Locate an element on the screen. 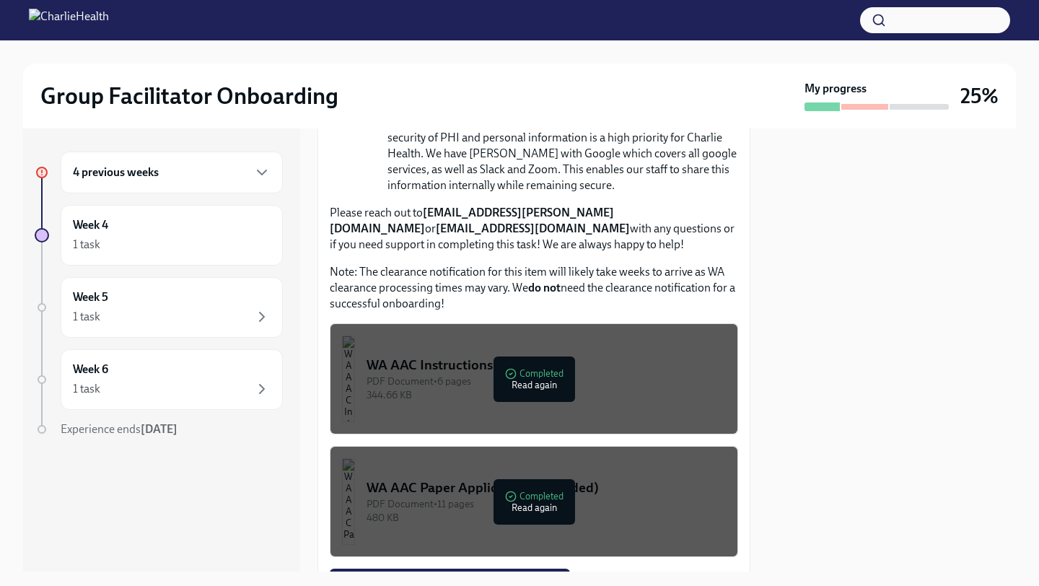 This screenshot has height=586, width=1039. div: WA AAC Paper Application (if needed) is located at coordinates (546, 488).